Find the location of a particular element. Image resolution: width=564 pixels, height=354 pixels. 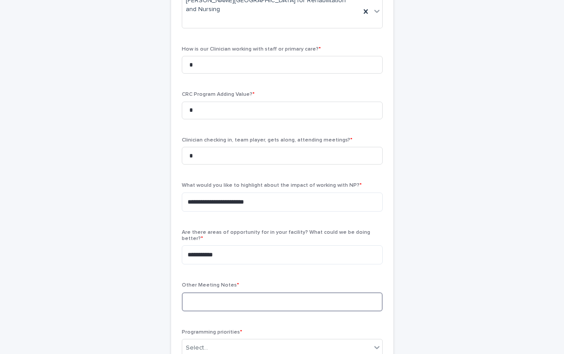

div: Select... is located at coordinates (197, 348).